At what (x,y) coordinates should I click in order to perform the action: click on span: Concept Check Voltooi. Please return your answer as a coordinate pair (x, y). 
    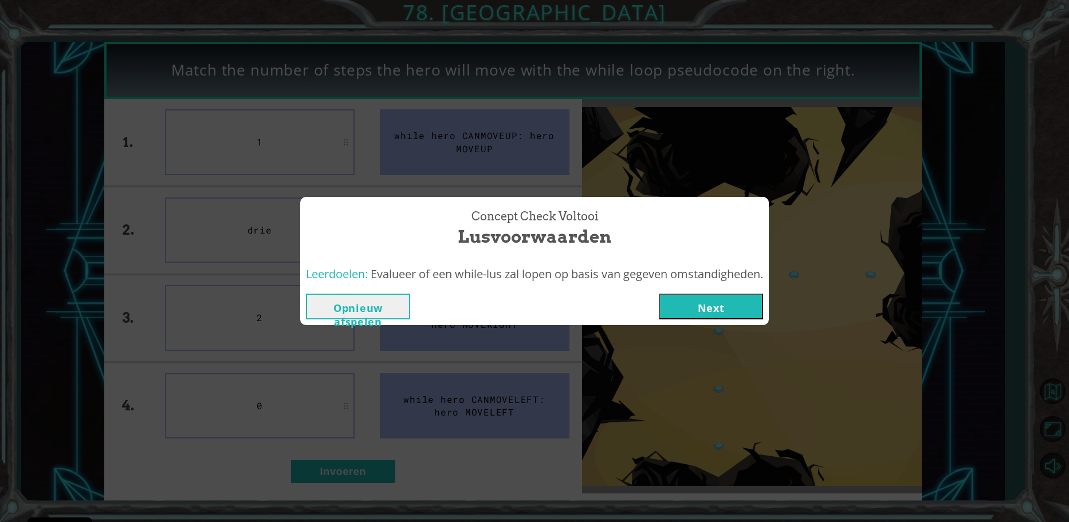
    Looking at the image, I should click on (534, 217).